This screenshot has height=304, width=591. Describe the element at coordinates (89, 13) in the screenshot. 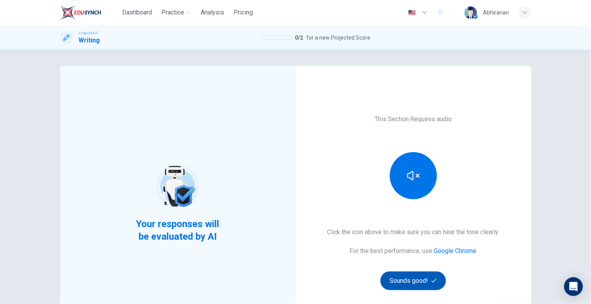

I see `a: EduSynch logo` at that location.